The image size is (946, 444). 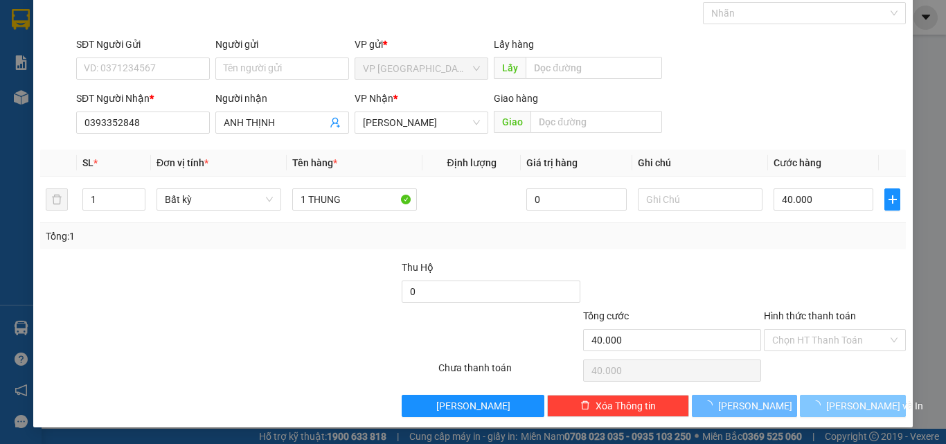 I want to click on button: delete, so click(x=57, y=199).